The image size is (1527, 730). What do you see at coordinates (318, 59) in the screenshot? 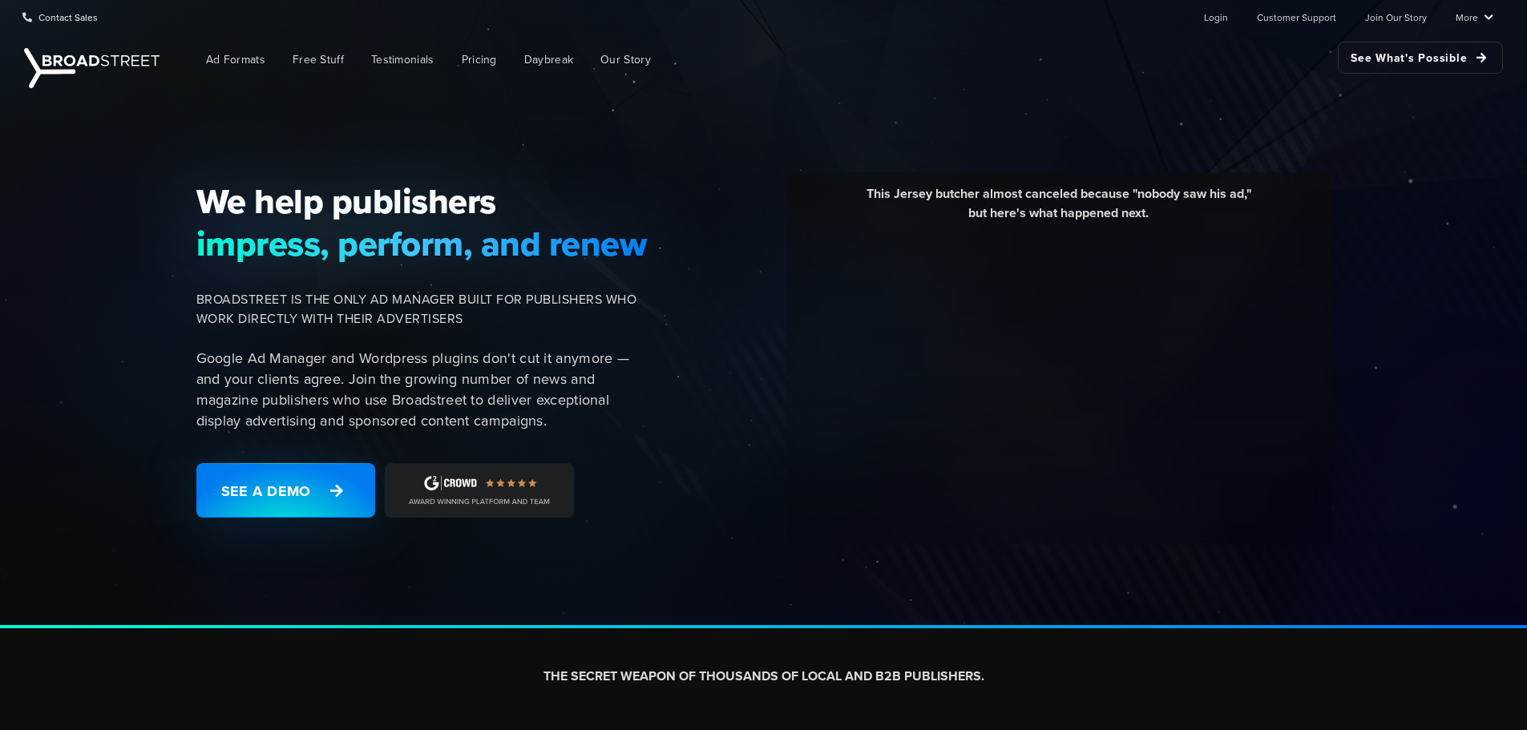
I see `a: Free Stuff` at bounding box center [318, 59].